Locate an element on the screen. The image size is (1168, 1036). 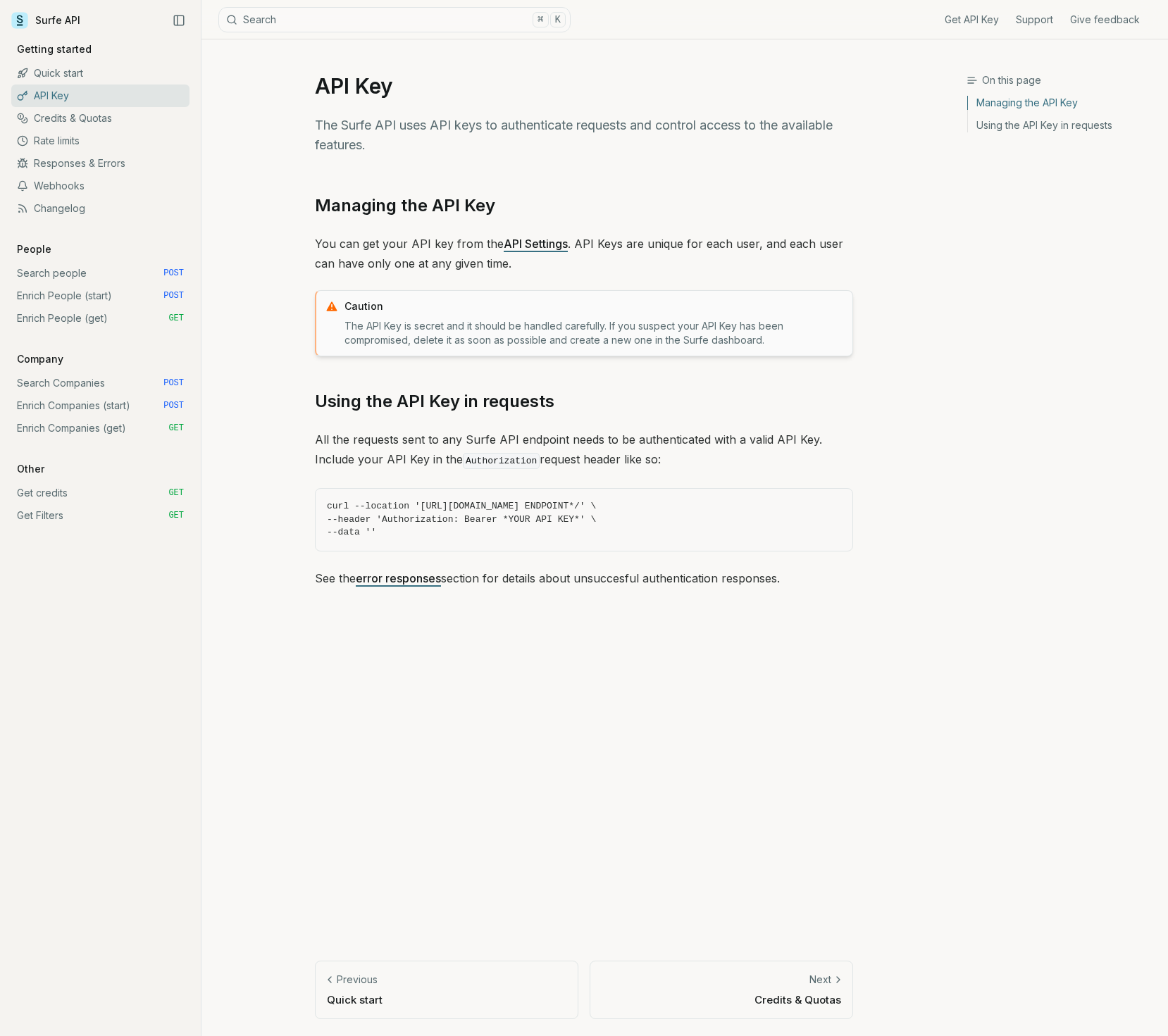
a: Get Filters GET is located at coordinates (100, 516).